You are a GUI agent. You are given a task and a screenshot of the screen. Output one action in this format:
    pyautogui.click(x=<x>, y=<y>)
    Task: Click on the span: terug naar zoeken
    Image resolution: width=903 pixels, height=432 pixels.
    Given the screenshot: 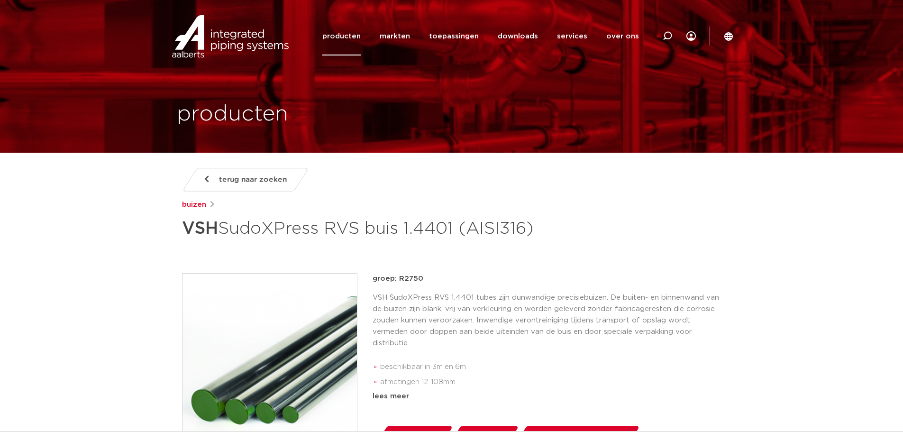 What is the action you would take?
    pyautogui.click(x=253, y=180)
    